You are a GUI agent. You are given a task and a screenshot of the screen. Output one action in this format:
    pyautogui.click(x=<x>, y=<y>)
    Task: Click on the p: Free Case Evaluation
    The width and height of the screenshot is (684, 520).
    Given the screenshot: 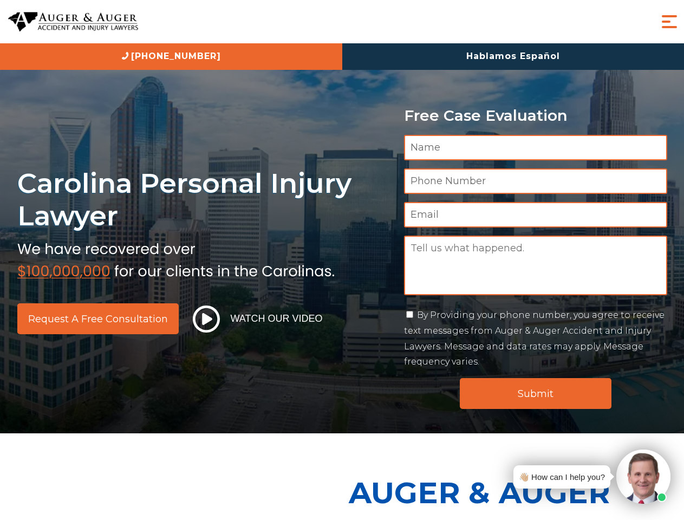 What is the action you would take?
    pyautogui.click(x=536, y=115)
    